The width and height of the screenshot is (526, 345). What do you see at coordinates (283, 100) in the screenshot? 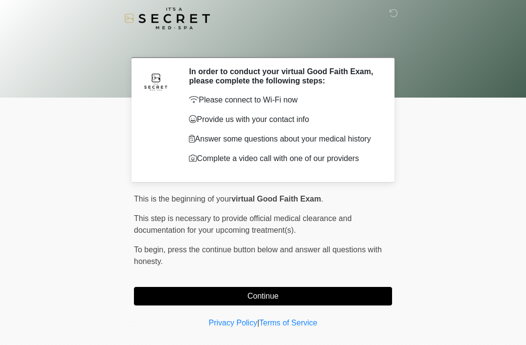
I see `p: Please connect to Wi-Fi now` at bounding box center [283, 100].